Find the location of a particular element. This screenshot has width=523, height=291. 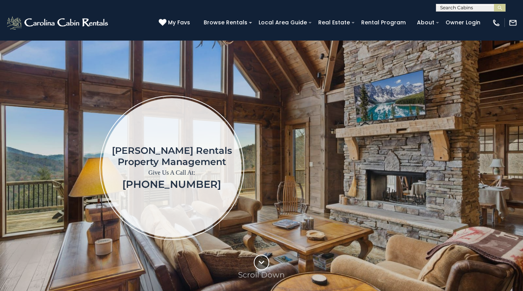

p: Scroll Down is located at coordinates (261, 275).